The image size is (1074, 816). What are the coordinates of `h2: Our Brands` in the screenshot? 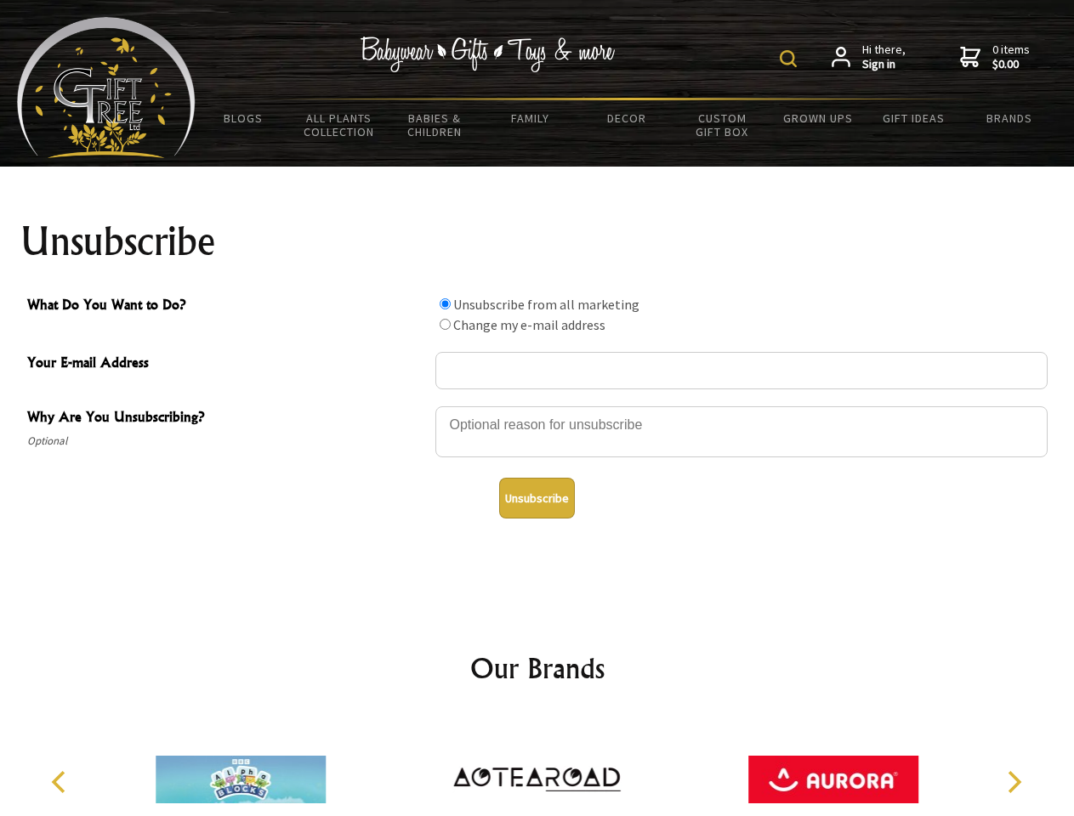 It's located at (537, 668).